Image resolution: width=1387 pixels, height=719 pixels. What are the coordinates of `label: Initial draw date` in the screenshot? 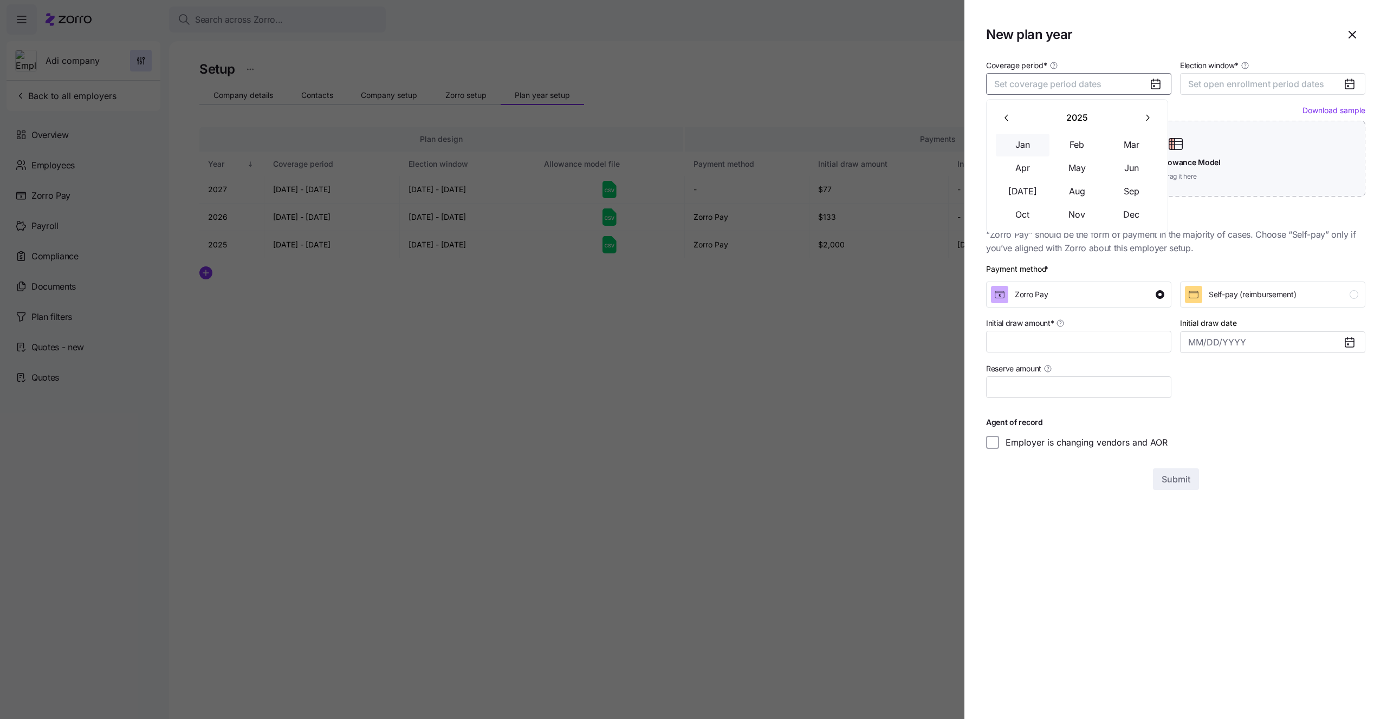 It's located at (1208, 323).